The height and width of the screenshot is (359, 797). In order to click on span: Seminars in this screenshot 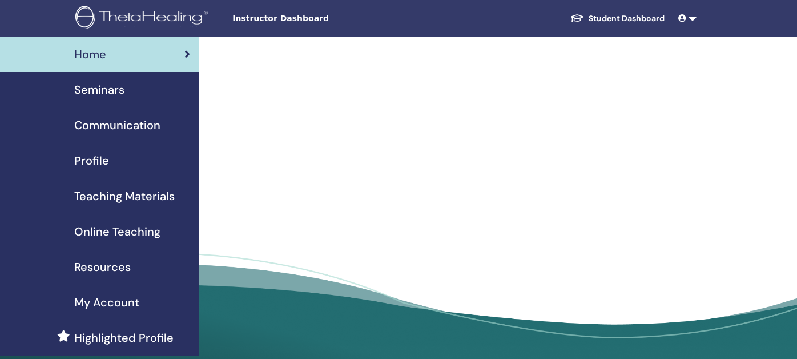, I will do `click(99, 90)`.